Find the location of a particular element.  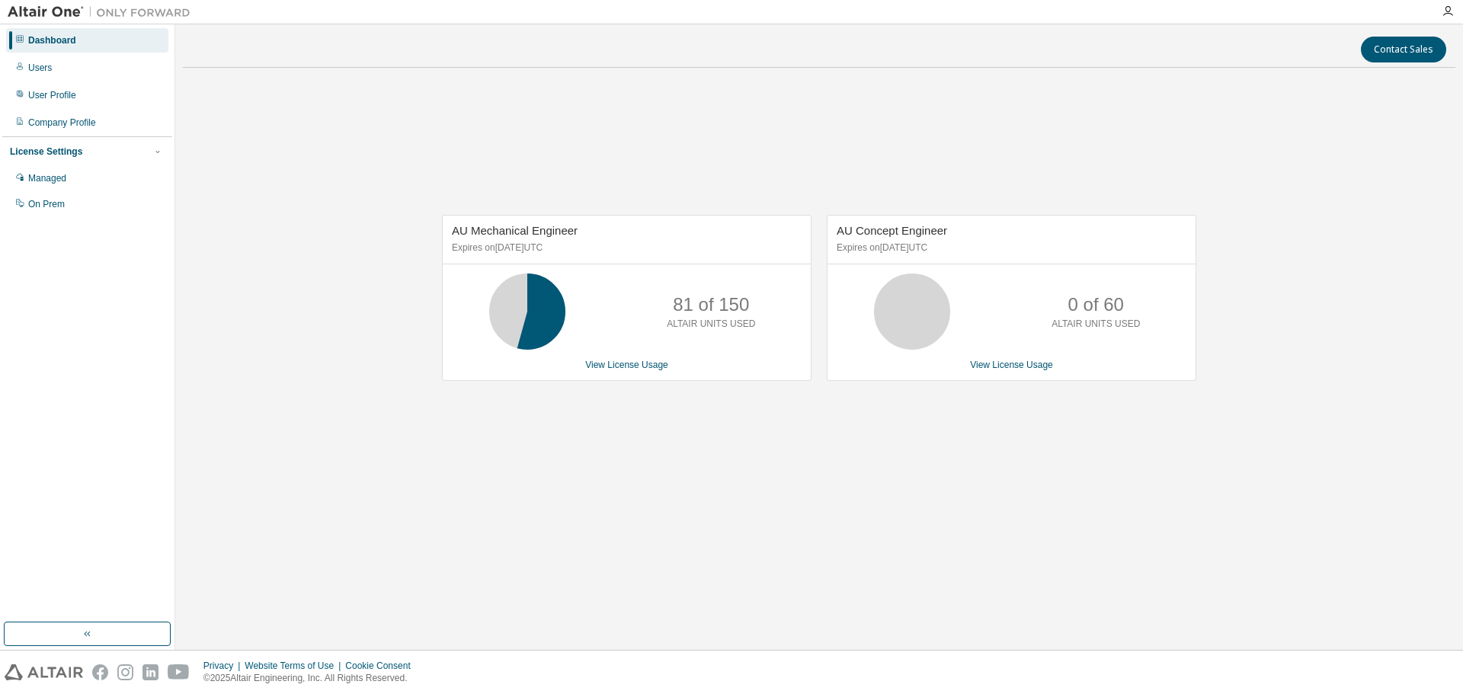

div: Cookie Consent is located at coordinates (382, 666).